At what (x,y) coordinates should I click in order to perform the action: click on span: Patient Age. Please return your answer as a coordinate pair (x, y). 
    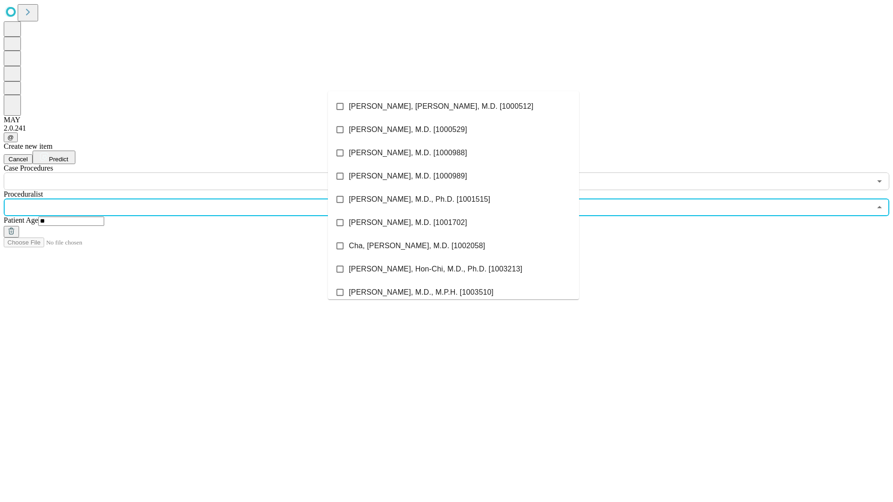
    Looking at the image, I should click on (21, 220).